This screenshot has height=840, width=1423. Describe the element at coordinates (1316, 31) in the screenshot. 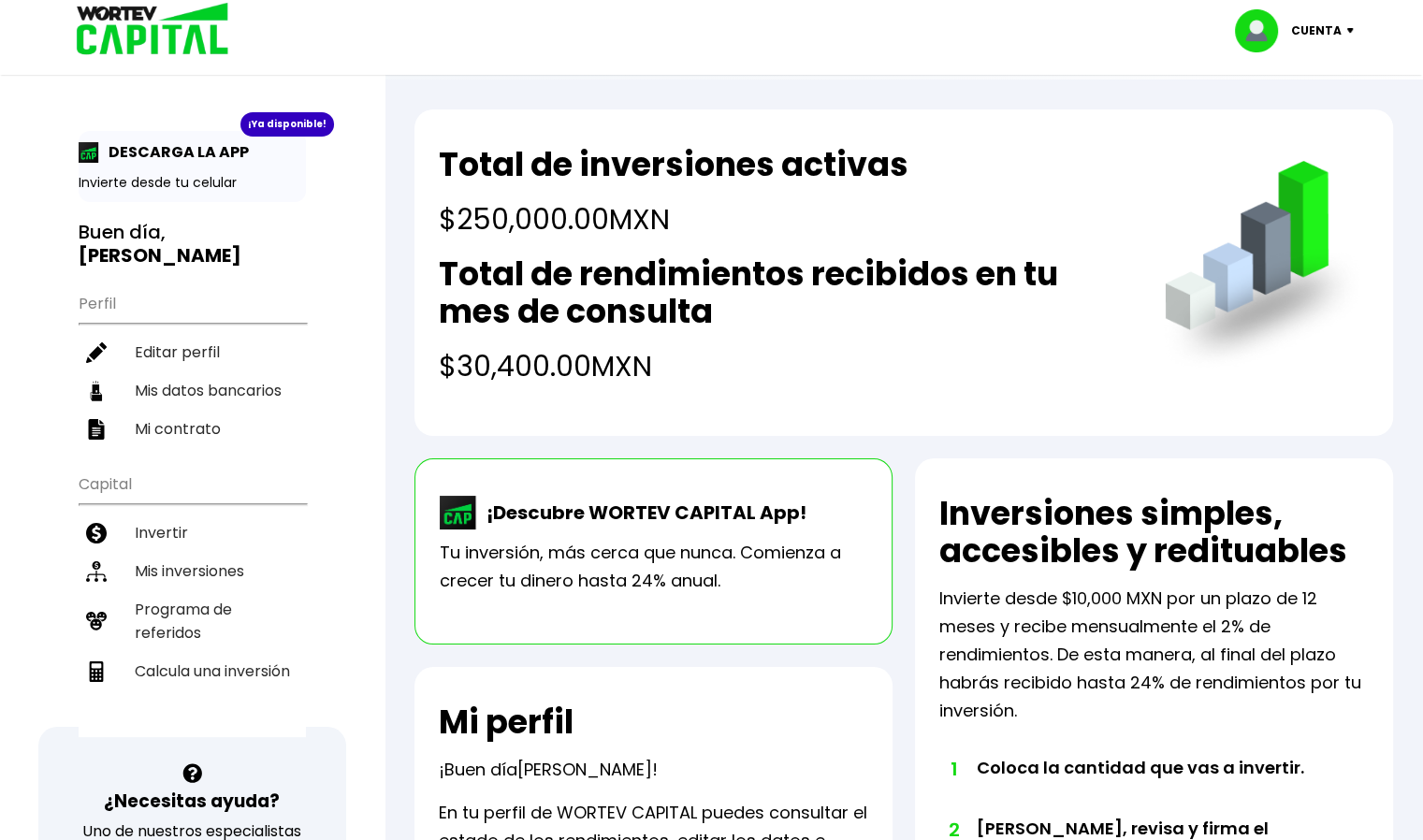

I see `p: Cuenta` at that location.